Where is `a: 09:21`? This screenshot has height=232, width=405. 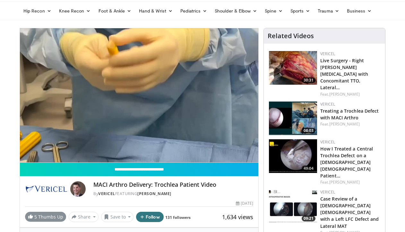
a: 09:21 is located at coordinates (293, 206).